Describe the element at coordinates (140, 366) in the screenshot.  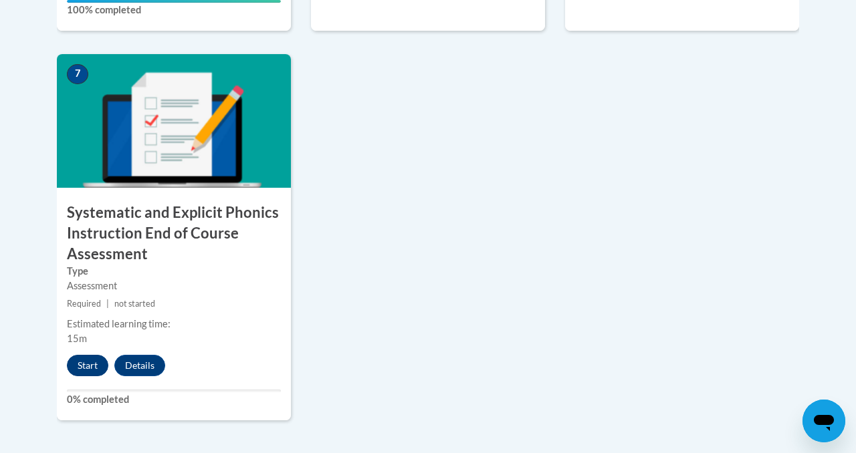
I see `button: Details` at that location.